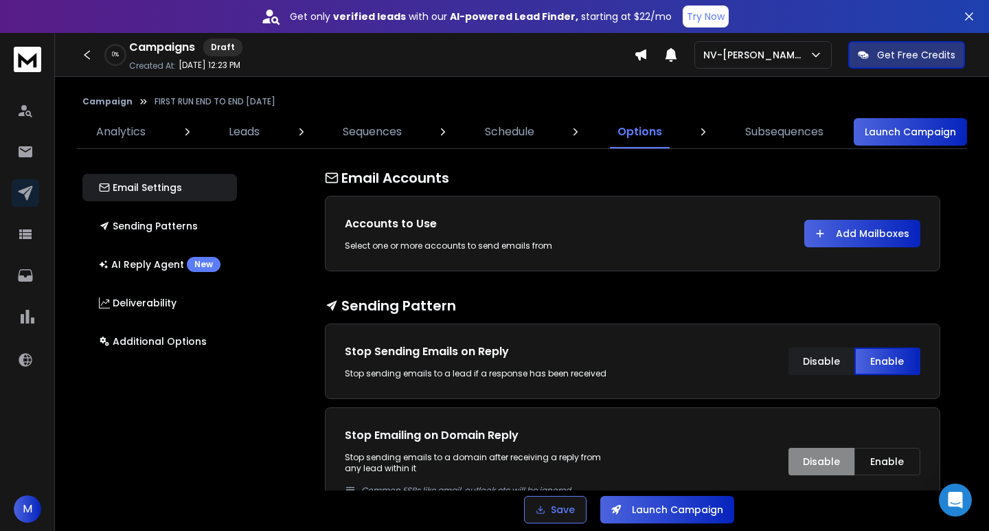 Image resolution: width=989 pixels, height=531 pixels. What do you see at coordinates (152, 66) in the screenshot?
I see `p: Created At:` at bounding box center [152, 66].